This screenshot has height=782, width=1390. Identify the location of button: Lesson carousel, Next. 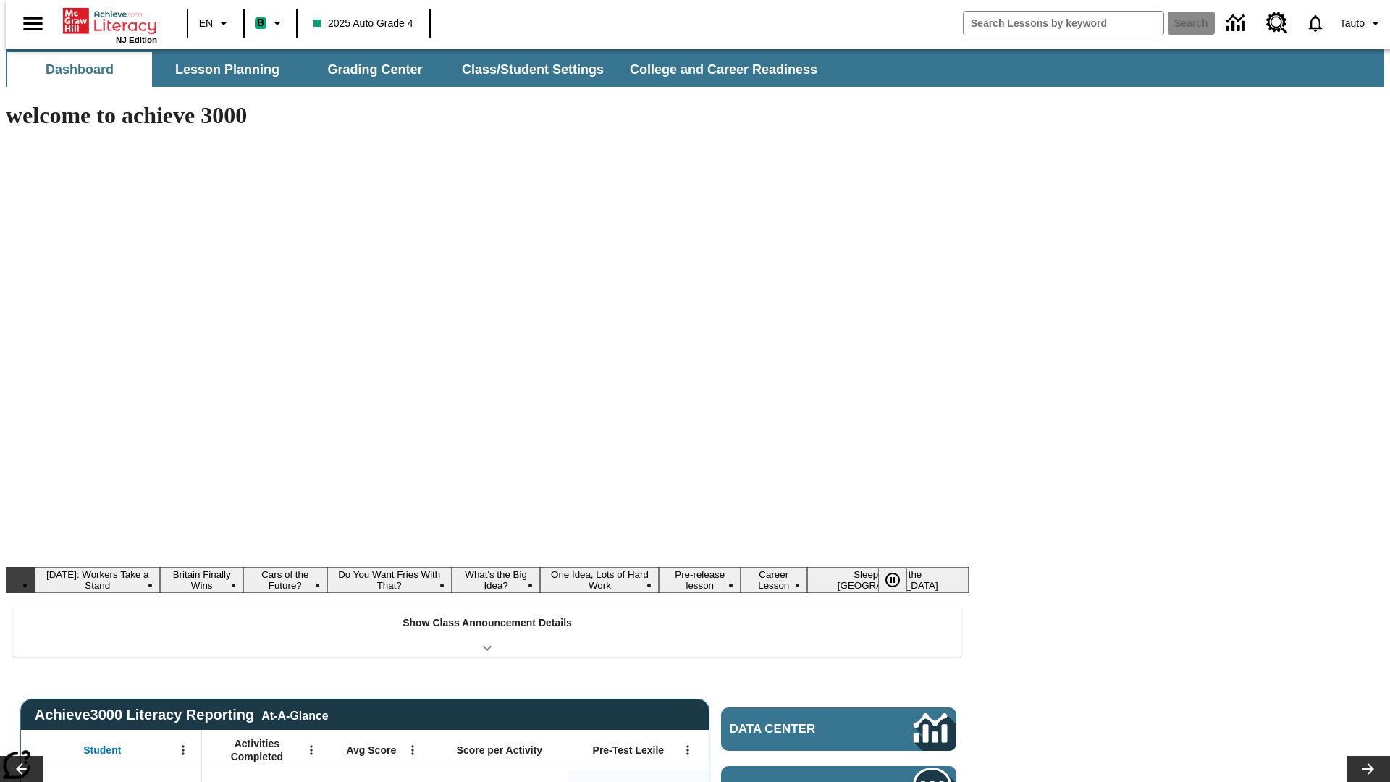
(1368, 769).